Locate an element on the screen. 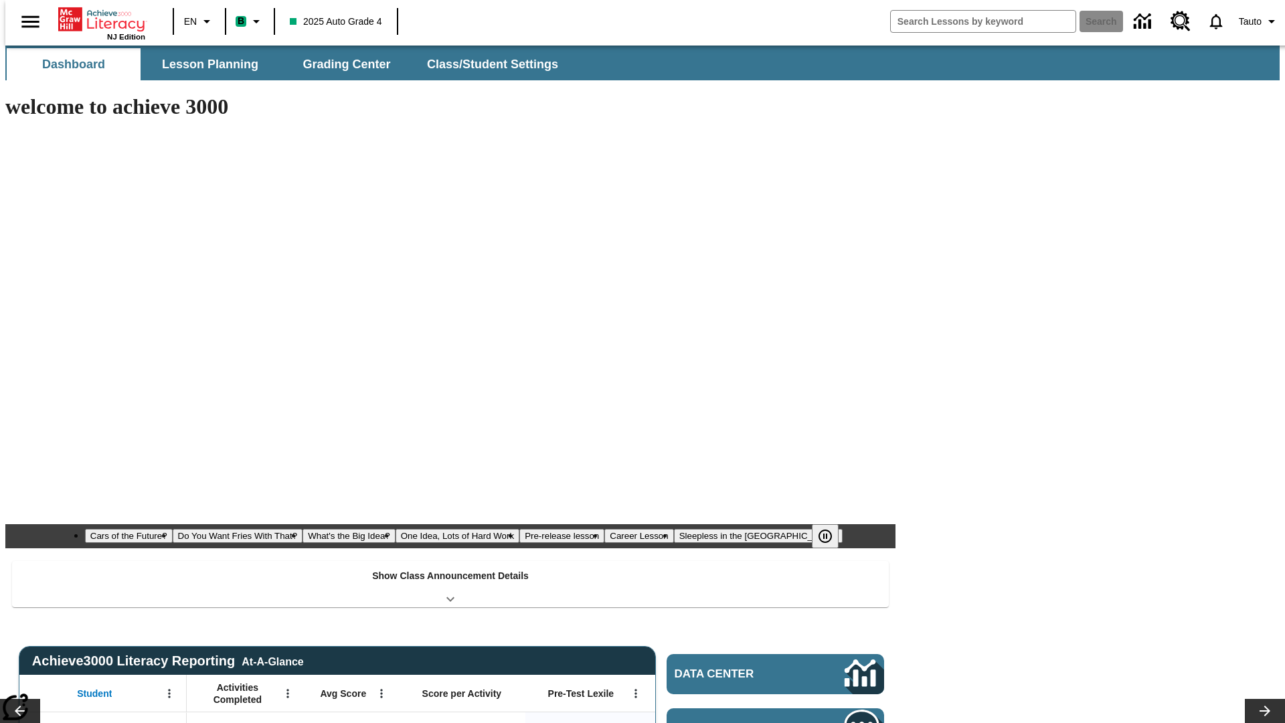  a: Resource Center, Will open in new tab is located at coordinates (1181, 21).